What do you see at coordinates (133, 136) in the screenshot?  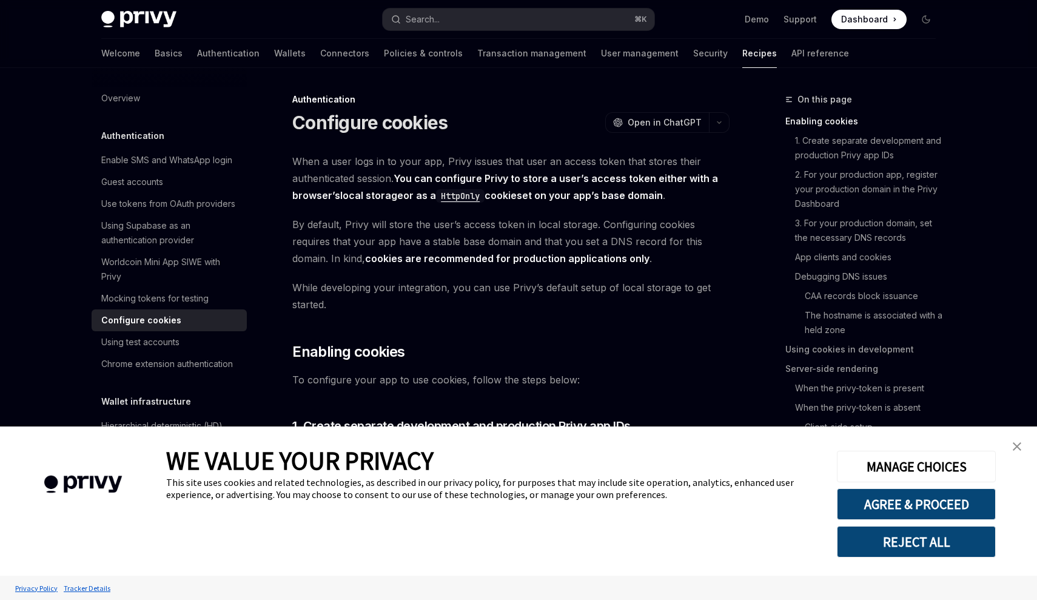 I see `h5: Authentication` at bounding box center [133, 136].